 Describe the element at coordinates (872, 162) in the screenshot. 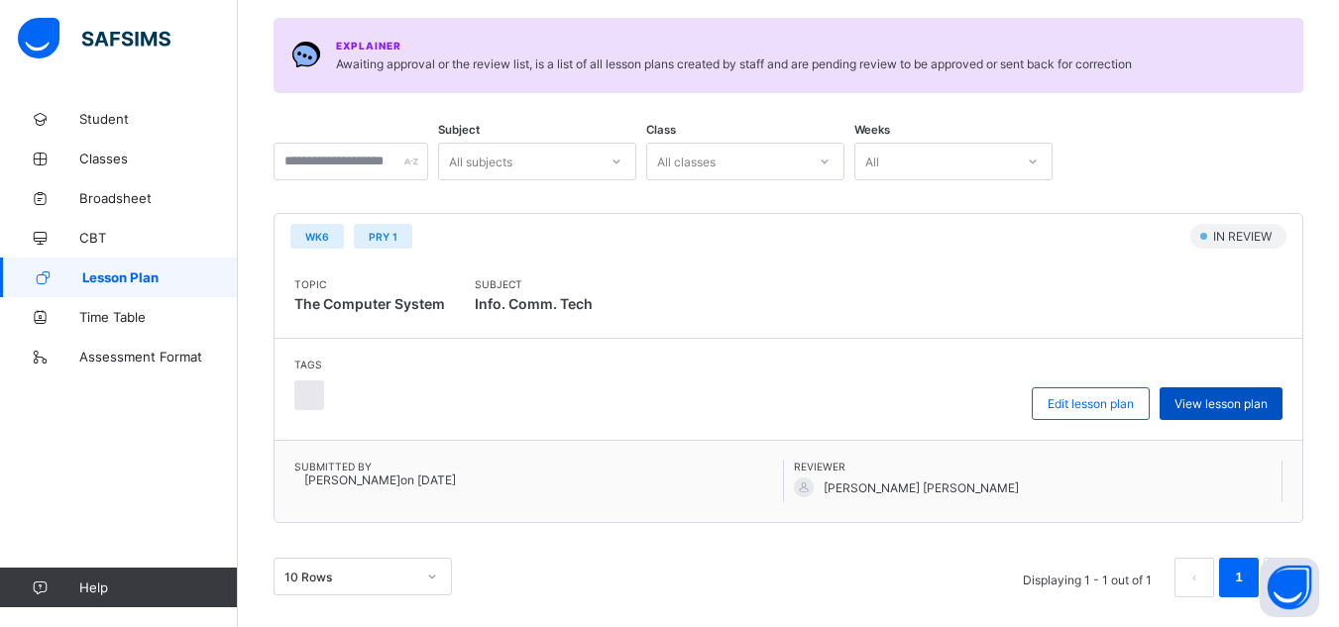

I see `div: All` at that location.